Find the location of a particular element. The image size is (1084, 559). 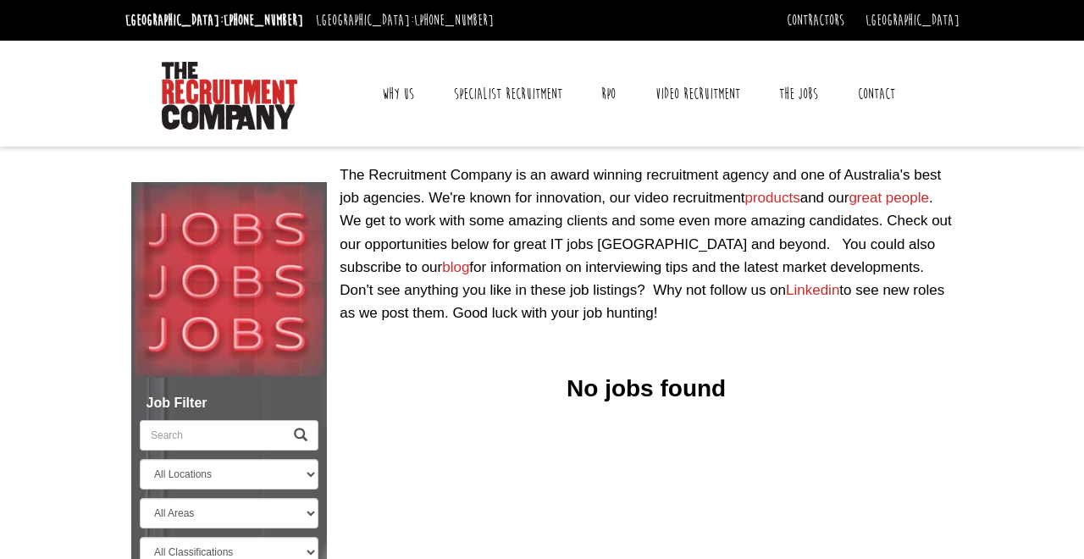

img: Jobs, Jobs, Jobs is located at coordinates (229, 279).